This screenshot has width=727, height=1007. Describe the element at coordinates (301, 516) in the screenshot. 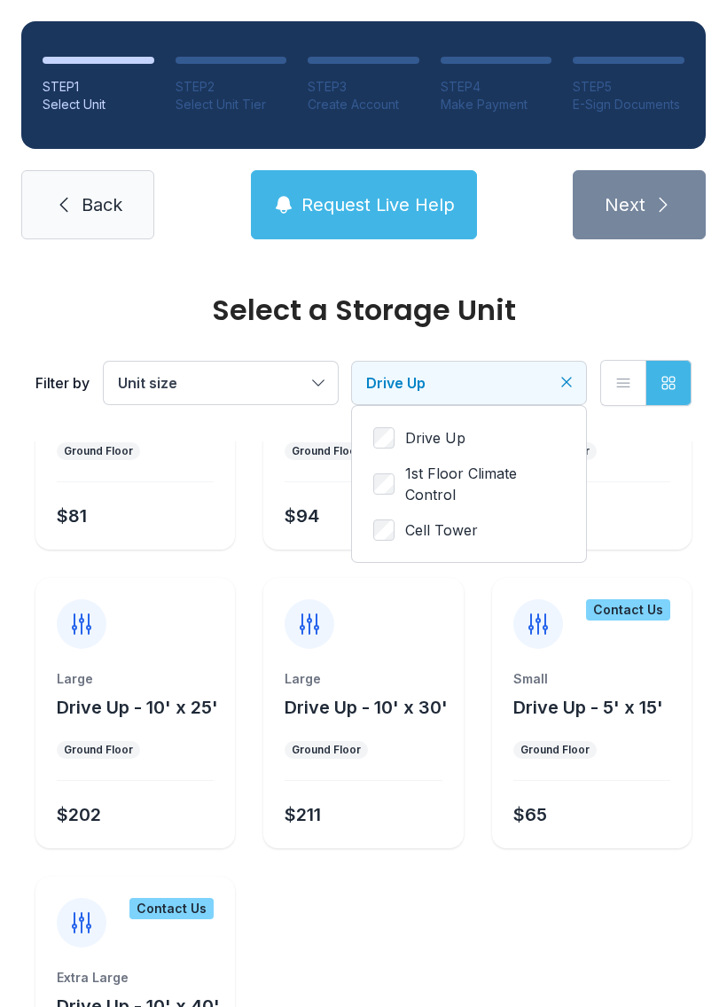

I see `div: $94` at that location.